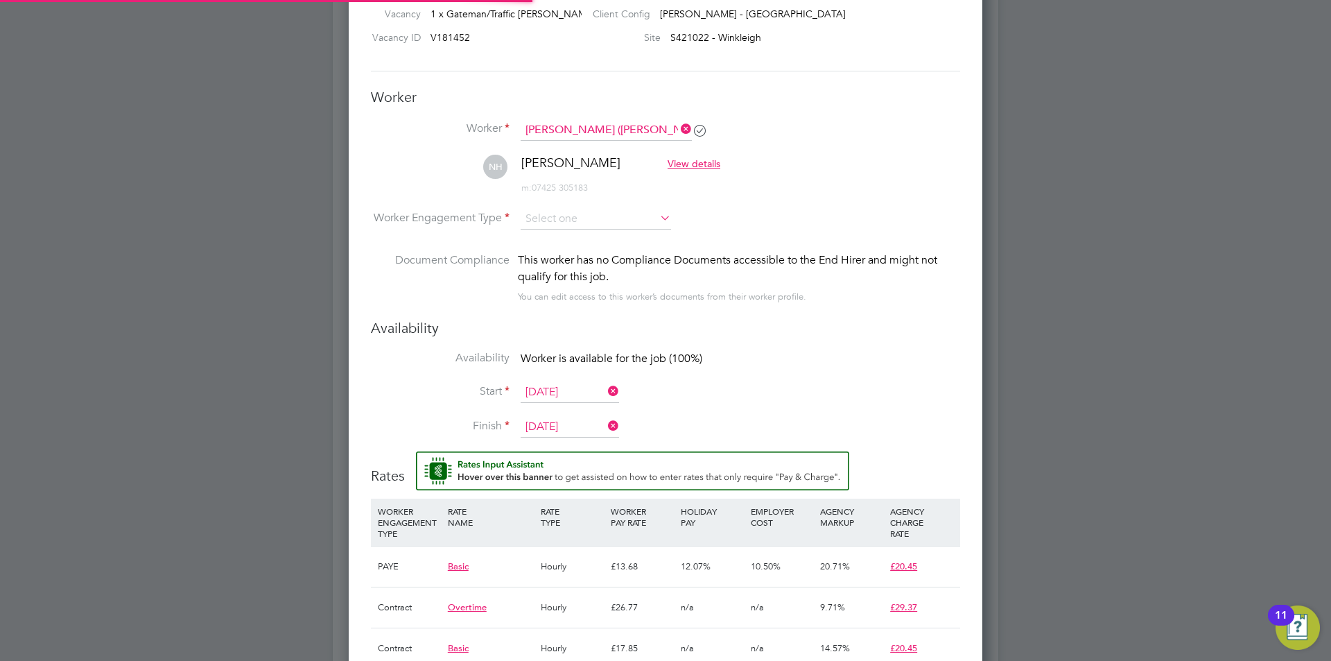  Describe the element at coordinates (632, 471) in the screenshot. I see `button: Rate Assistant` at that location.